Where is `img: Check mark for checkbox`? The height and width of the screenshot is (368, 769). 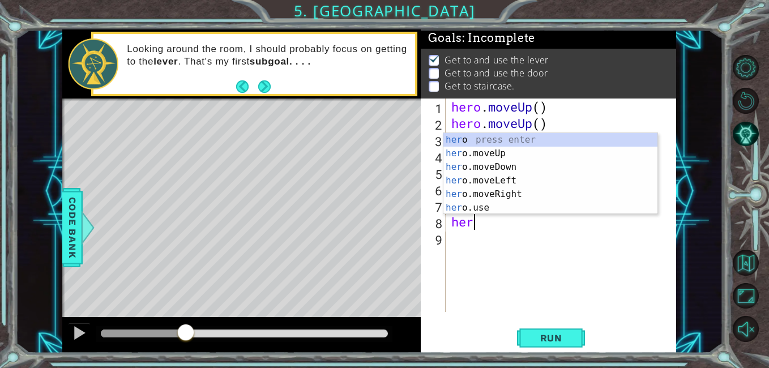
img: Check mark for checkbox is located at coordinates (434, 58).